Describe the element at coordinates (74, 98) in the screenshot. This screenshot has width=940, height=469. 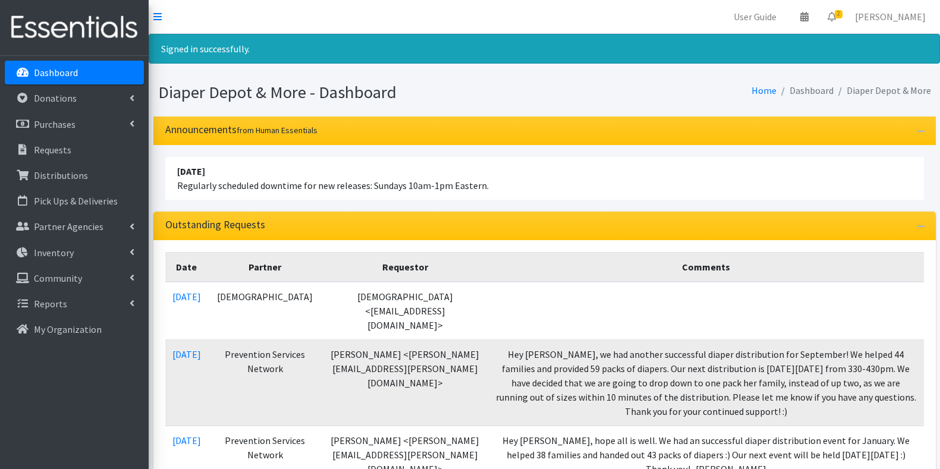
I see `a: Donations` at that location.